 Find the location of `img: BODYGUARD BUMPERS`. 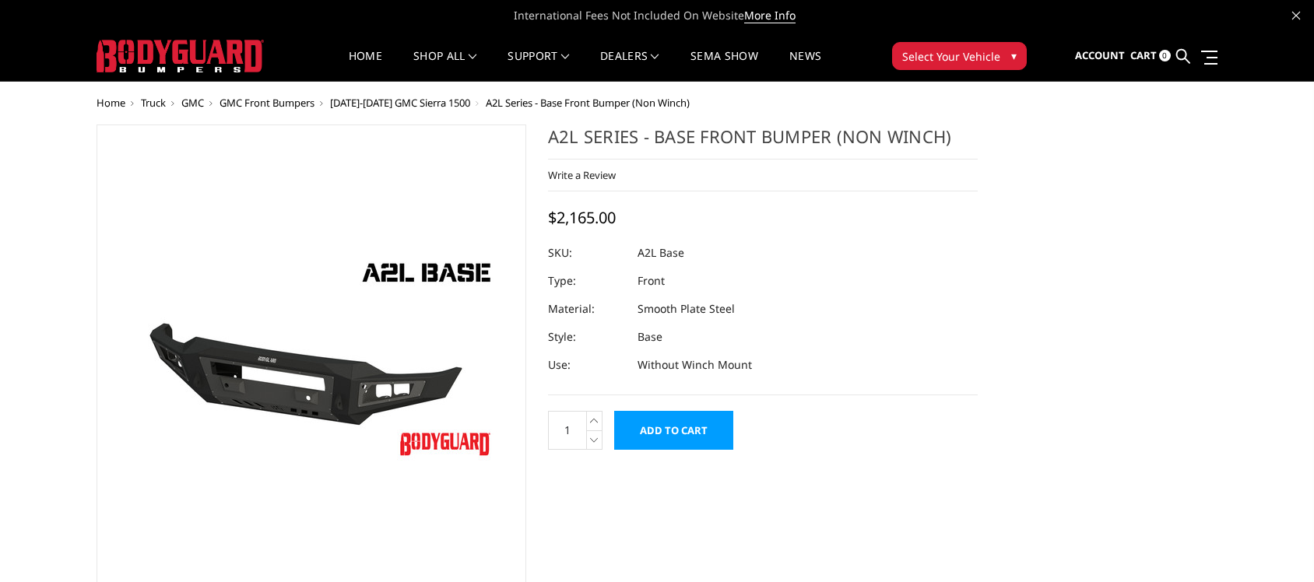

img: BODYGUARD BUMPERS is located at coordinates (180, 56).